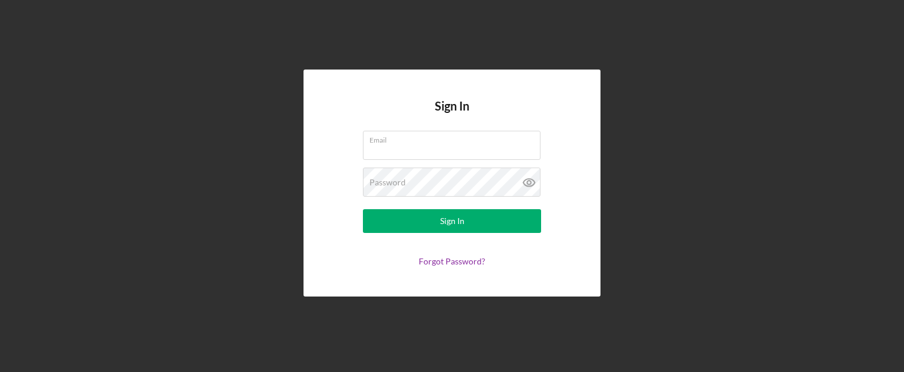 This screenshot has width=904, height=372. Describe the element at coordinates (452, 221) in the screenshot. I see `button: Sign In` at that location.